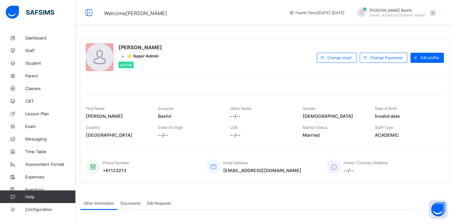  Describe the element at coordinates (50, 126) in the screenshot. I see `span: Exam` at that location.